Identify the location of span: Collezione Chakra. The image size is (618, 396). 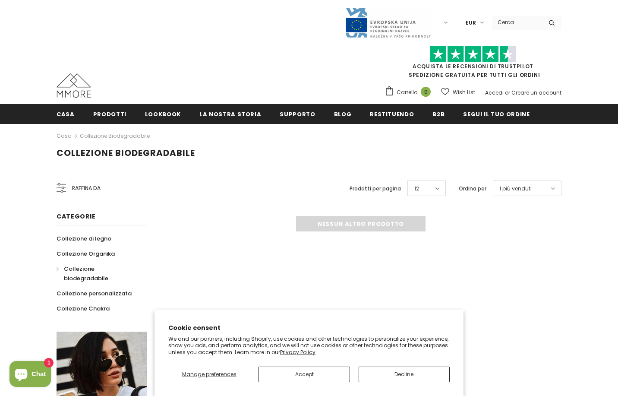
(83, 308).